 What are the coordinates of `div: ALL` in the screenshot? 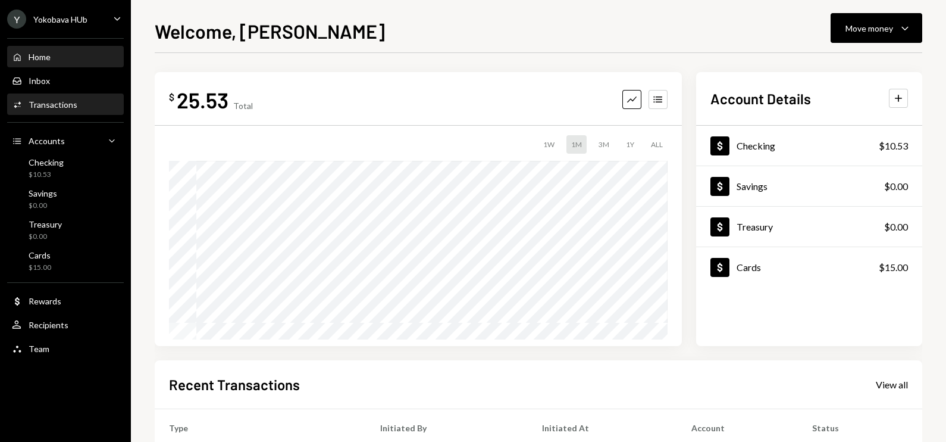 It's located at (657, 144).